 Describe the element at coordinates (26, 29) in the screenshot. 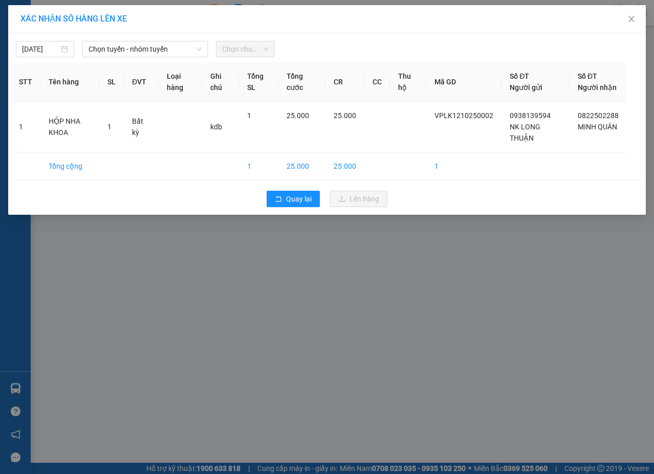

I see `img: logo` at that location.